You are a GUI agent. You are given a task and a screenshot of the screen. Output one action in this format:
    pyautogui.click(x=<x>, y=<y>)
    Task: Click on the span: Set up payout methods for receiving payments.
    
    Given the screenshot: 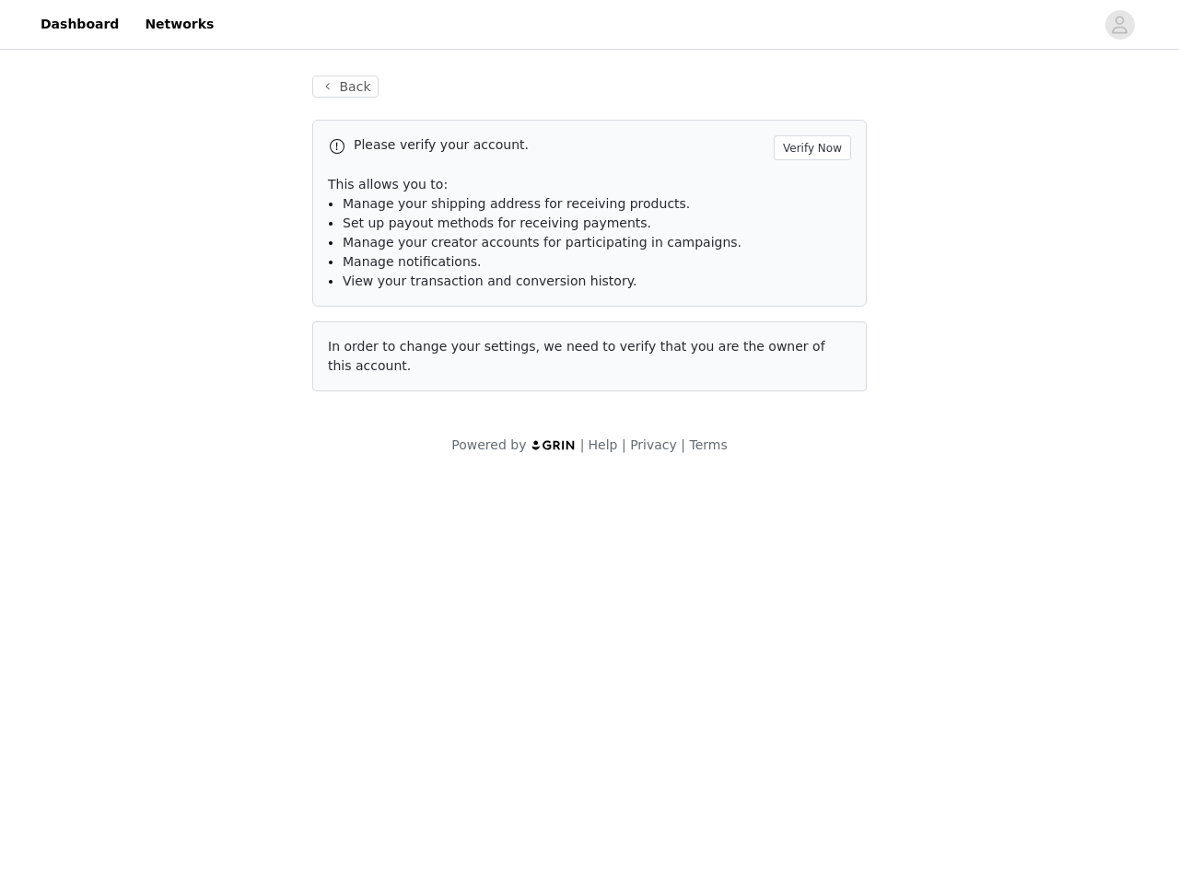 What is the action you would take?
    pyautogui.click(x=496, y=223)
    